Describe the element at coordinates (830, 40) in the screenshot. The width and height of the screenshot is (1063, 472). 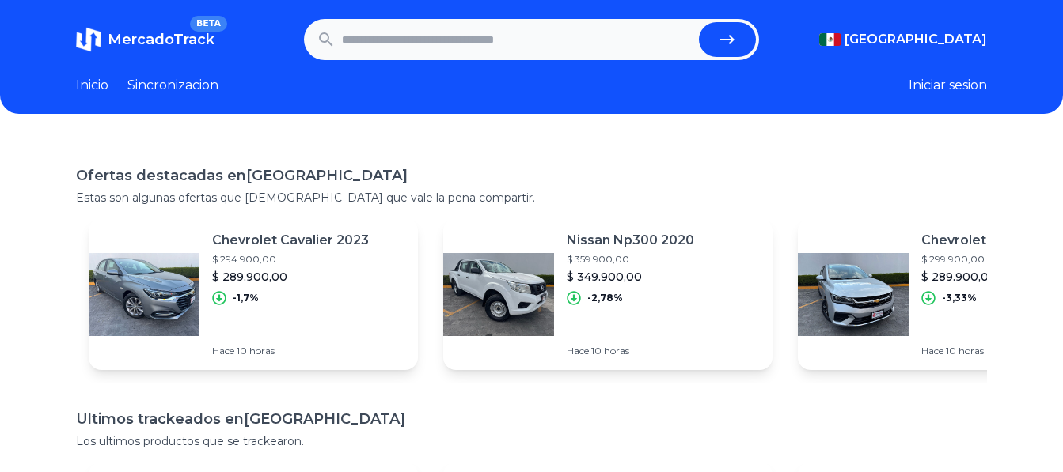
I see `img: Mexico` at that location.